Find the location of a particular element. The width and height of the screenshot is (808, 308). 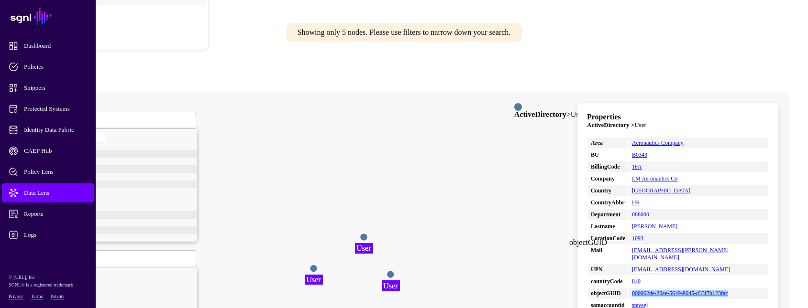

strong: Lastname is located at coordinates (608, 227).